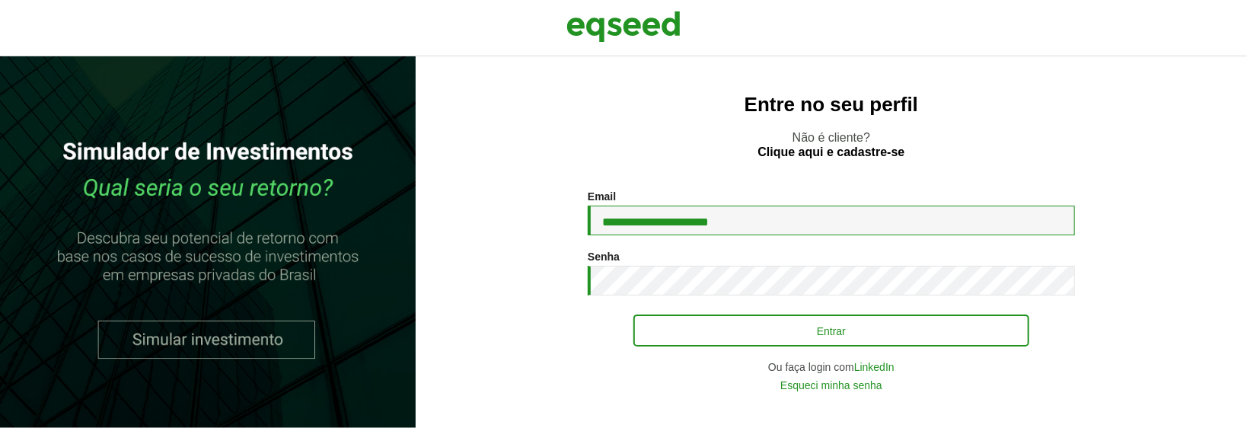  Describe the element at coordinates (601, 196) in the screenshot. I see `label: Email` at that location.